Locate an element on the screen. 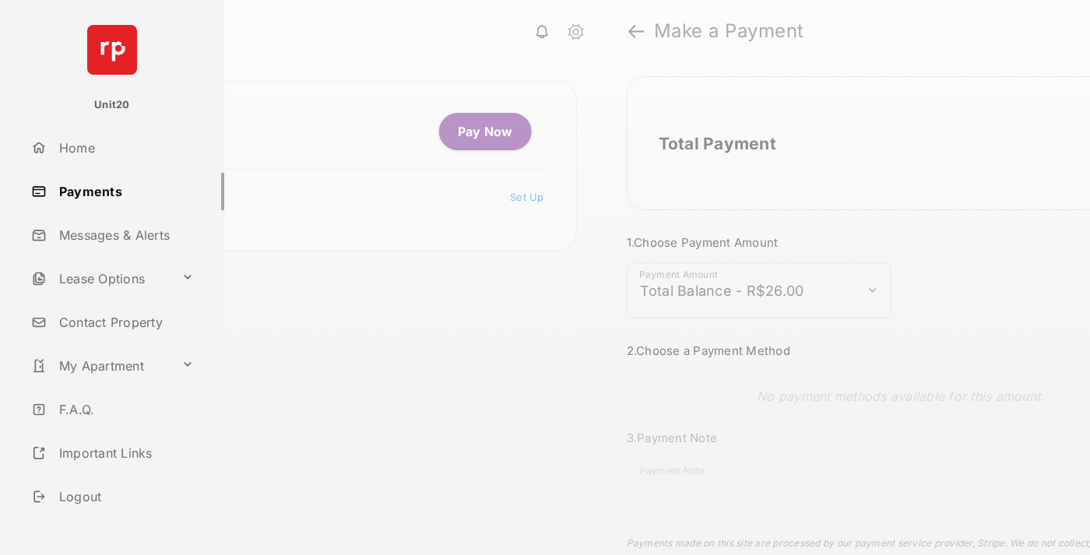  a: My Apartment is located at coordinates (100, 366).